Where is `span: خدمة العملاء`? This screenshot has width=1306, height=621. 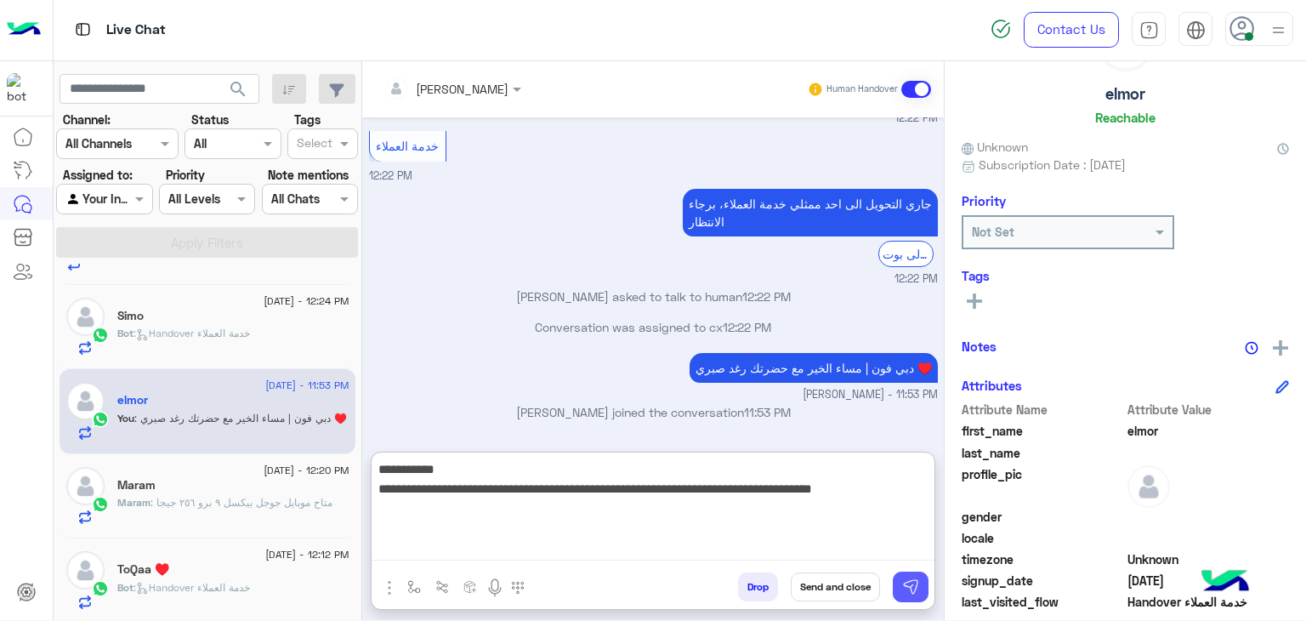 span: خدمة العملاء is located at coordinates (407, 145).